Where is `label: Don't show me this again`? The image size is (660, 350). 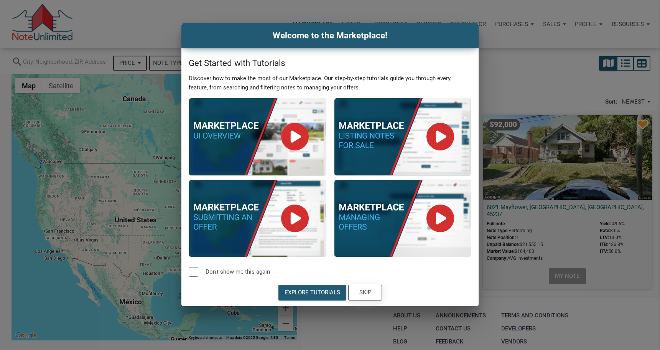 label: Don't show me this again is located at coordinates (236, 271).